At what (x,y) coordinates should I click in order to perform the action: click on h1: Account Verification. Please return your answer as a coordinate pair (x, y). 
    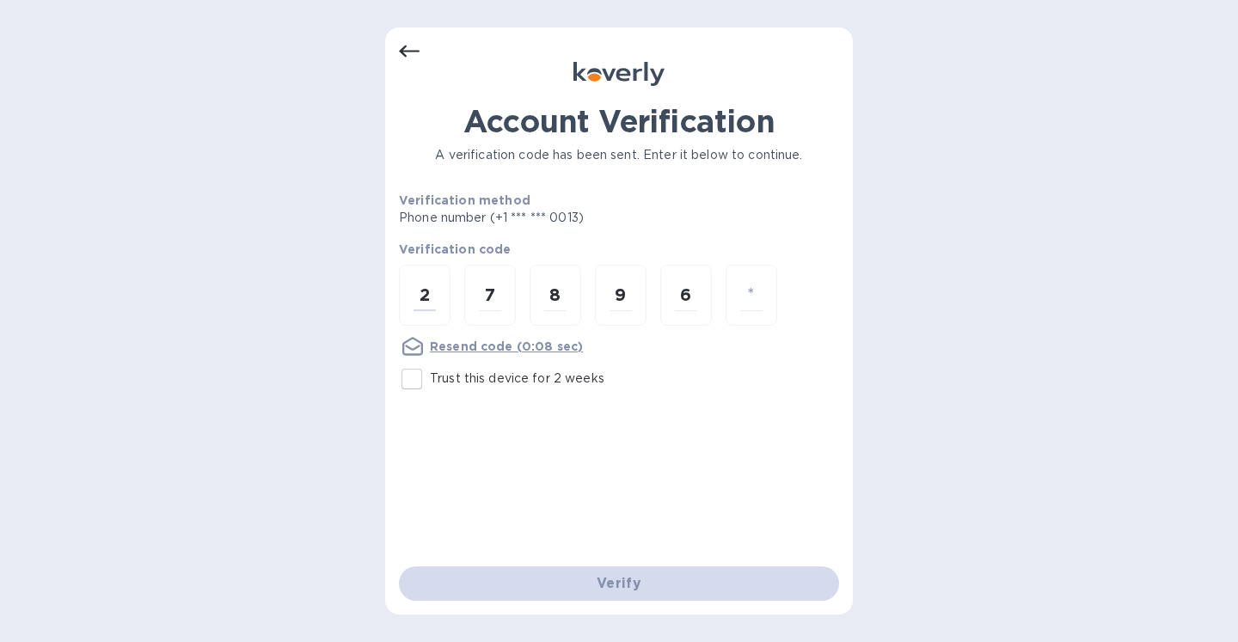
    Looking at the image, I should click on (619, 121).